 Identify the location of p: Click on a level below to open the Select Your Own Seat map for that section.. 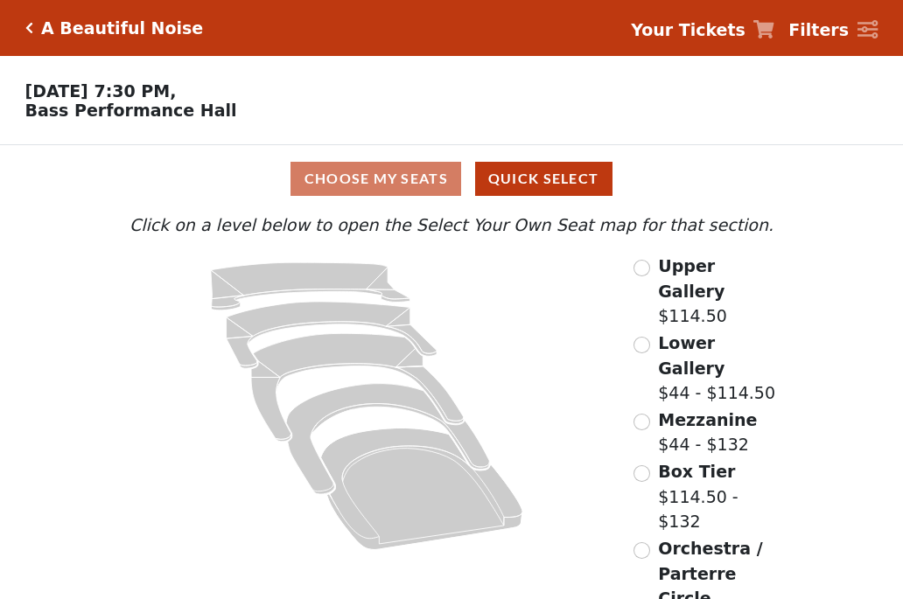
(451, 225).